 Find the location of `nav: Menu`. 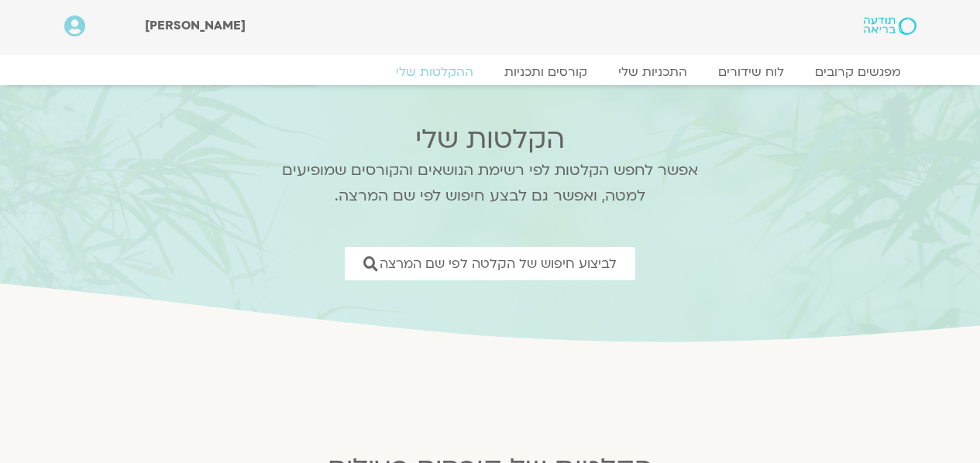

nav: Menu is located at coordinates (490, 72).